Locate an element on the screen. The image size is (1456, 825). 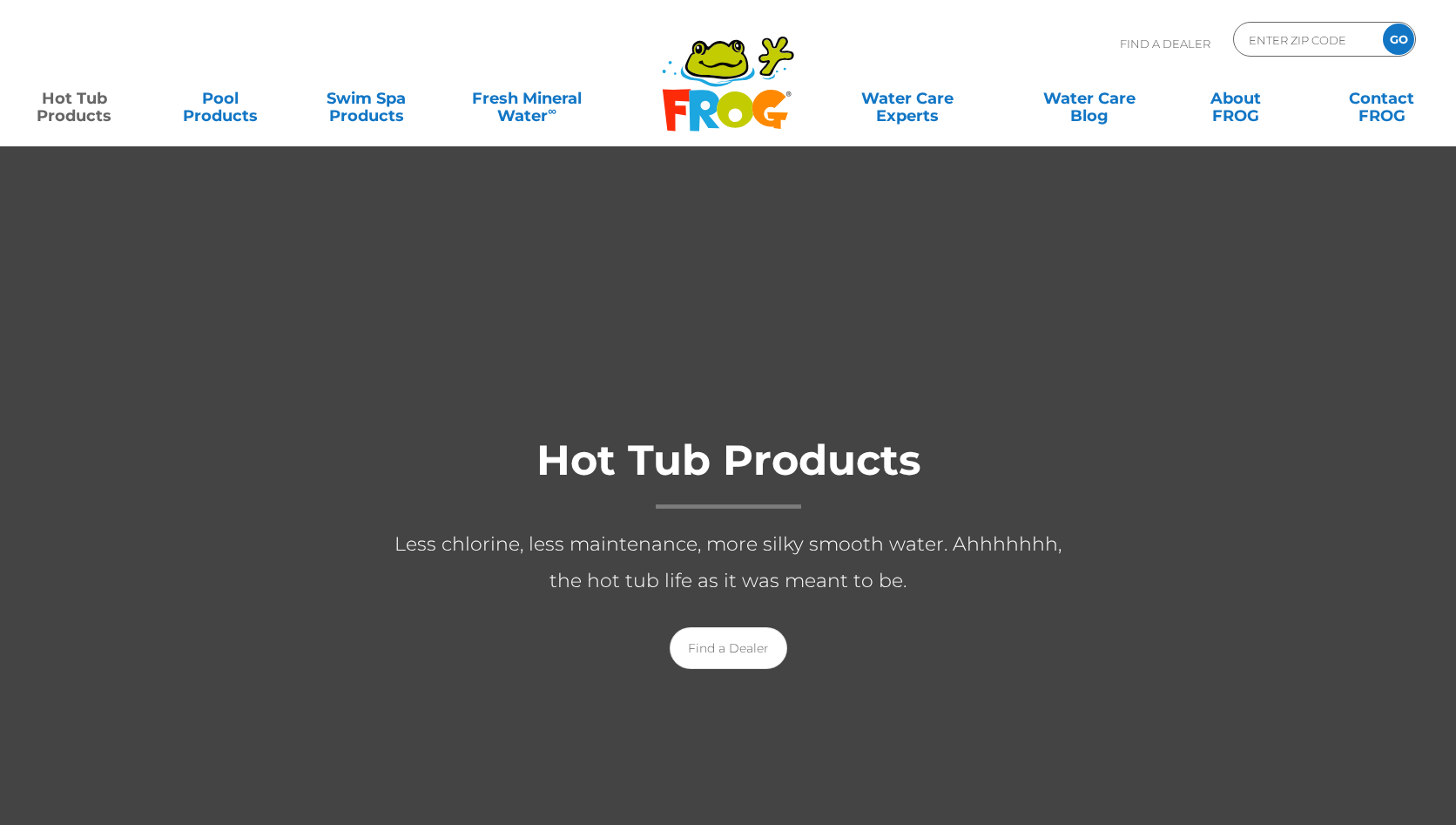
a: ContactFROG is located at coordinates (1381, 98).